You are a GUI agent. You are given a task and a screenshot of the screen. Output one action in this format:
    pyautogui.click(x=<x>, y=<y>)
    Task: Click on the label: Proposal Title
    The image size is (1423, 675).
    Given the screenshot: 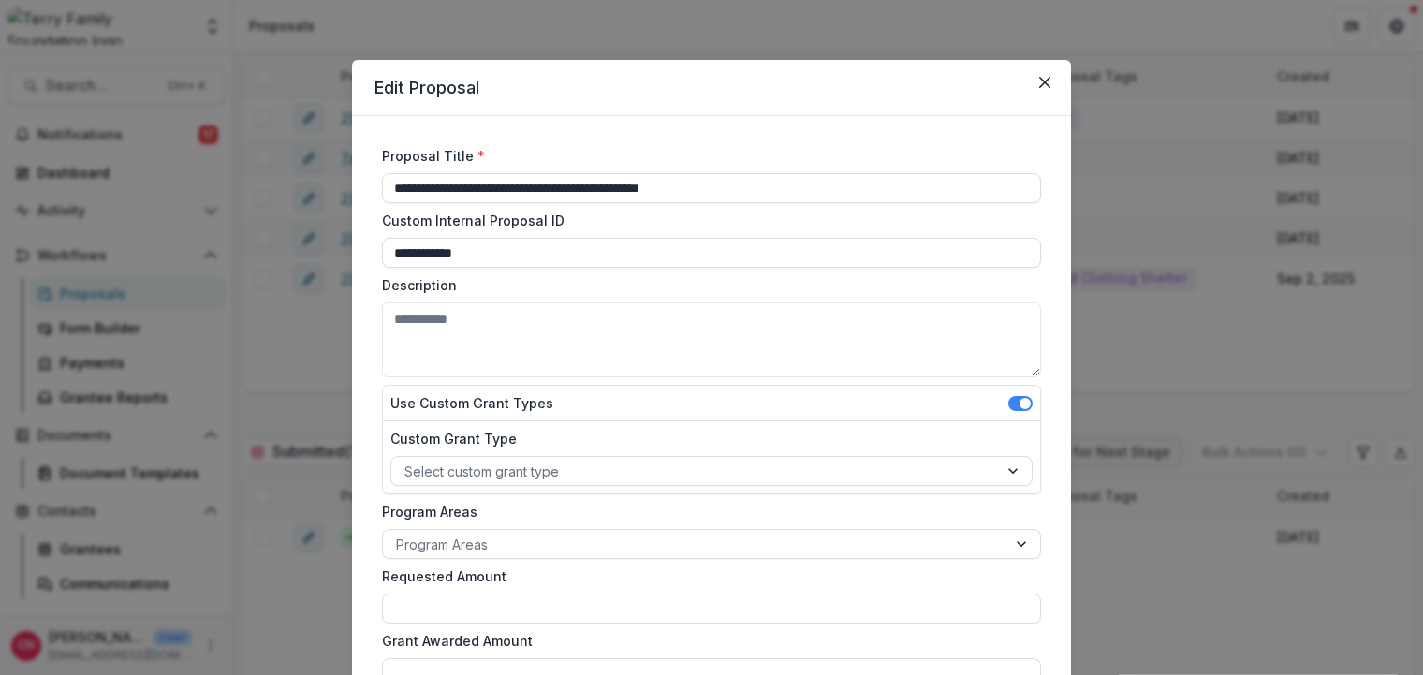 What is the action you would take?
    pyautogui.click(x=706, y=155)
    